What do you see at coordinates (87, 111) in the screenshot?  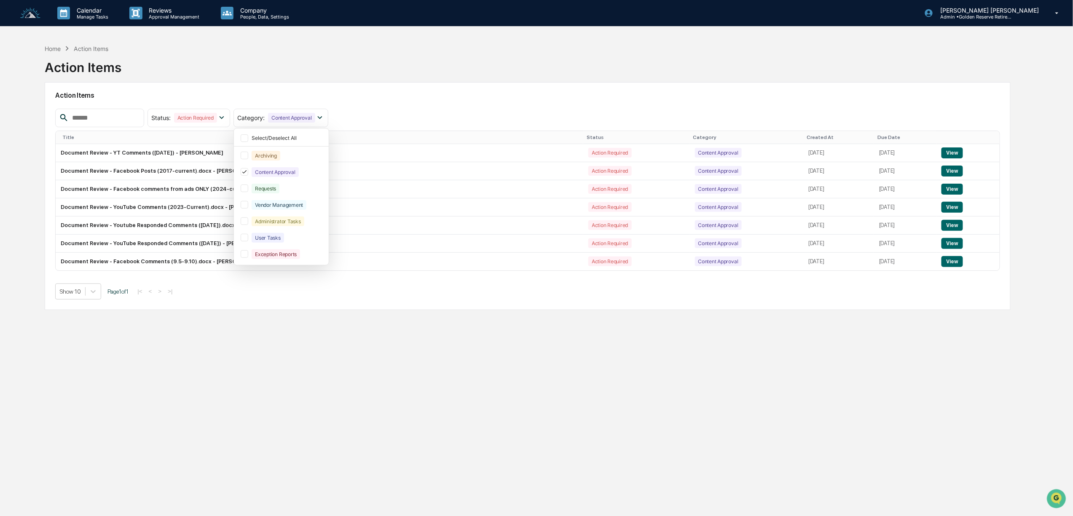 I see `span: Attestations` at bounding box center [87, 111].